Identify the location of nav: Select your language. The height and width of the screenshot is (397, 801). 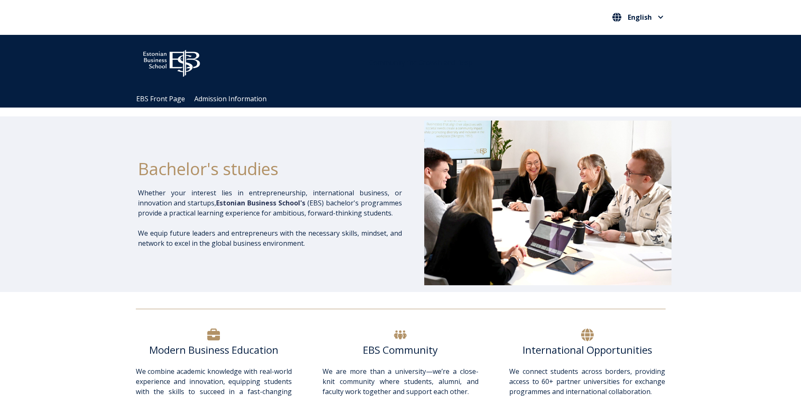
(638, 17).